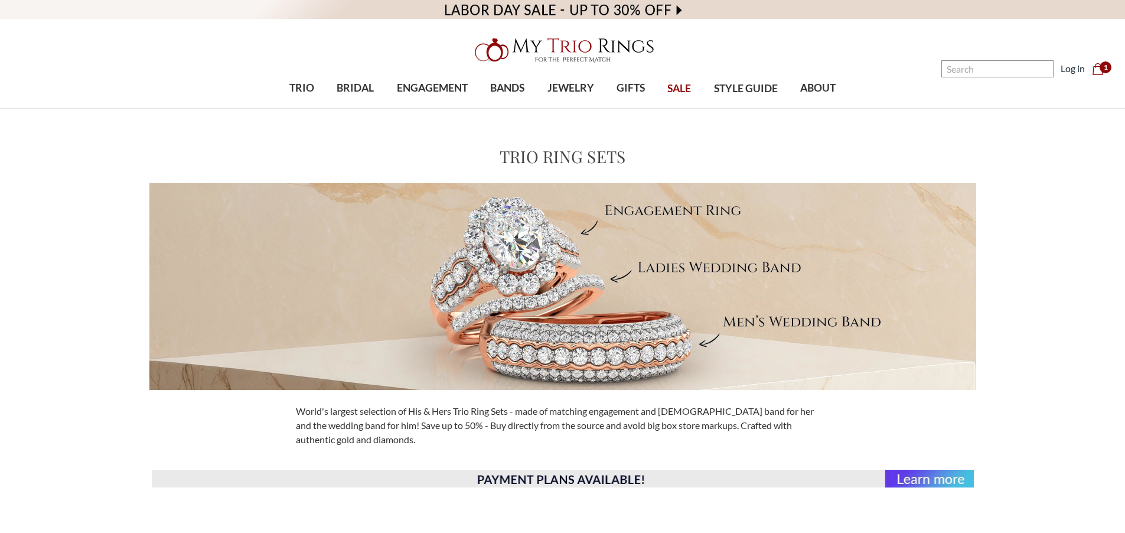 The width and height of the screenshot is (1125, 533). Describe the element at coordinates (570, 88) in the screenshot. I see `a: JEWELRY` at that location.